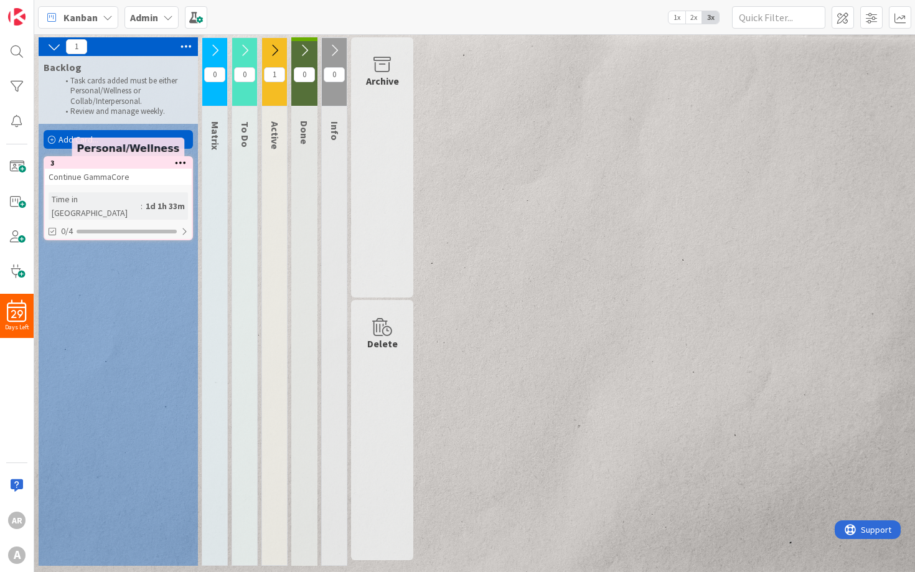 Image resolution: width=915 pixels, height=572 pixels. What do you see at coordinates (245, 134) in the screenshot?
I see `span: To Do` at bounding box center [245, 134].